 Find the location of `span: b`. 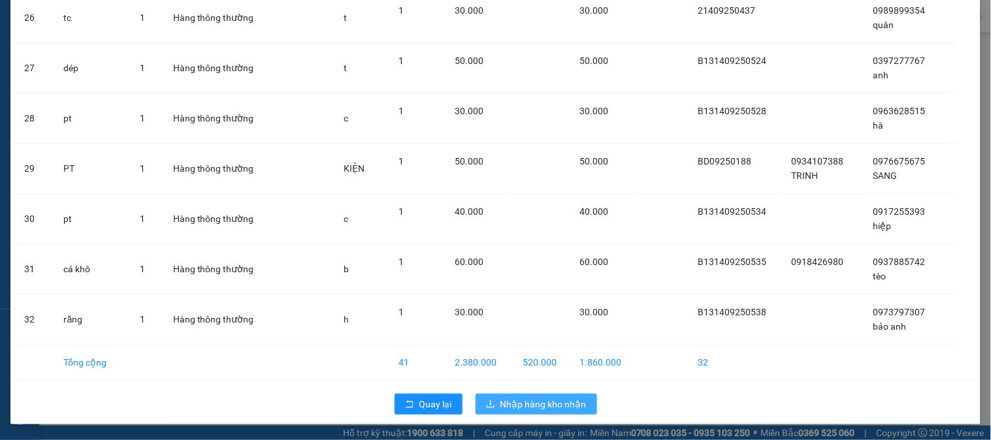

span: b is located at coordinates (347, 269).